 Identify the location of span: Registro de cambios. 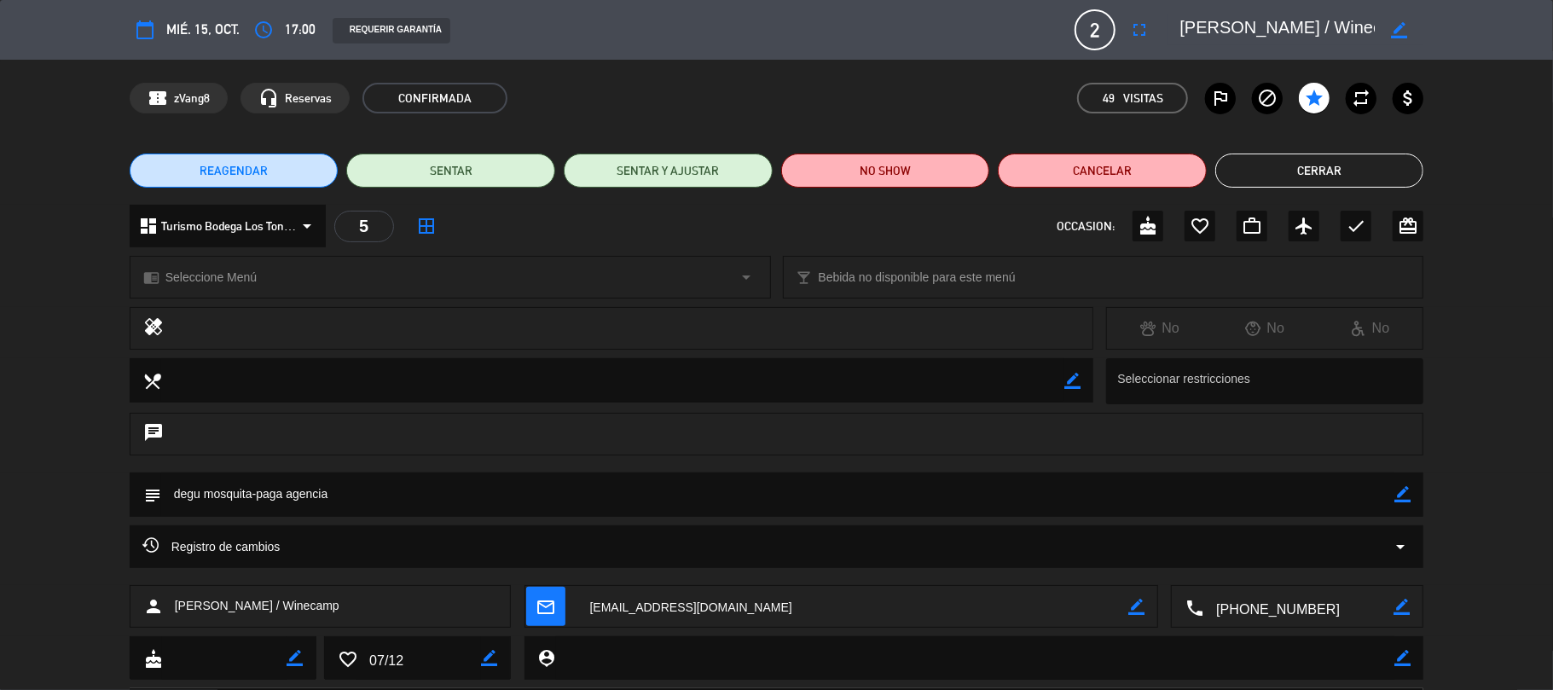
(211, 547).